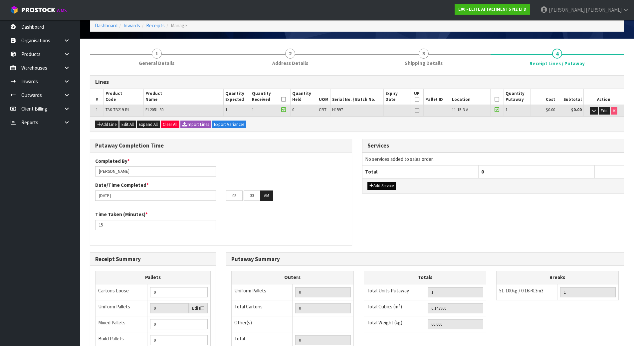  I want to click on button: Export Variances, so click(229, 124).